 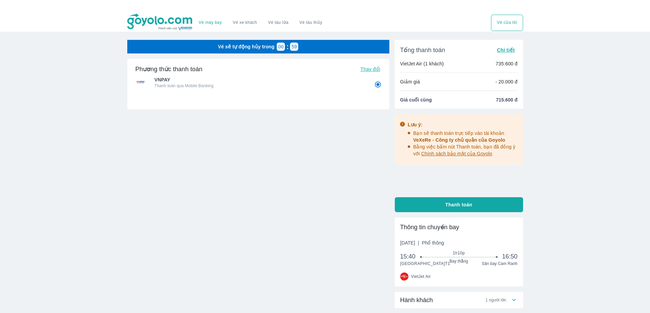 I want to click on span: 1h10p, so click(x=458, y=253).